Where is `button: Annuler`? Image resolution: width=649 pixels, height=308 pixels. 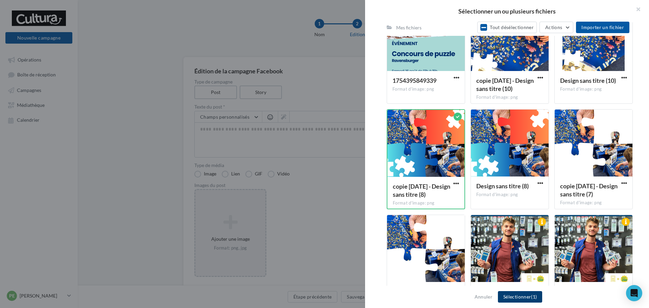
button: Annuler is located at coordinates (483, 297).